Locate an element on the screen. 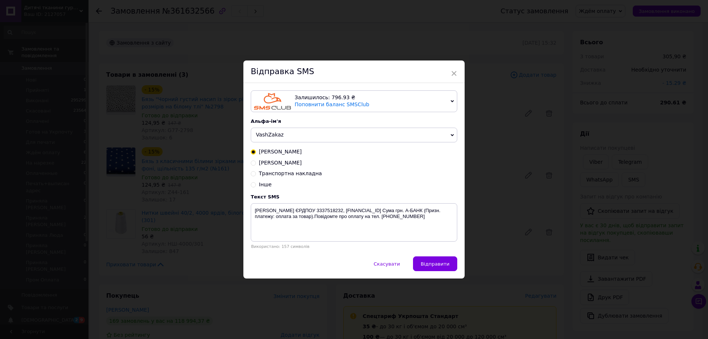 The image size is (708, 339). span: Інше is located at coordinates (265, 184).